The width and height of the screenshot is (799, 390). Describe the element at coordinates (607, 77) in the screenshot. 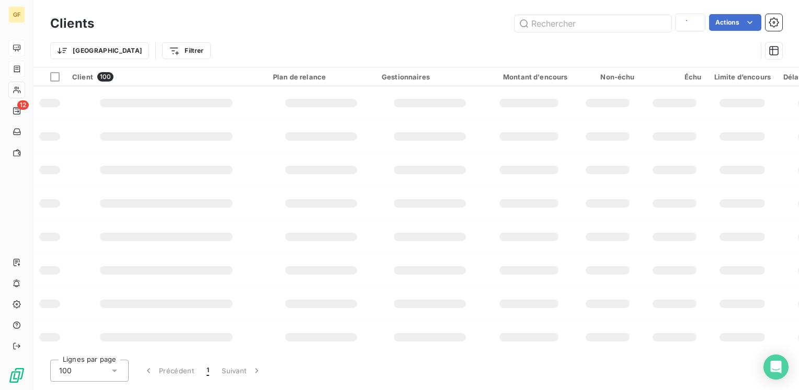

I see `div: Non-échu` at that location.